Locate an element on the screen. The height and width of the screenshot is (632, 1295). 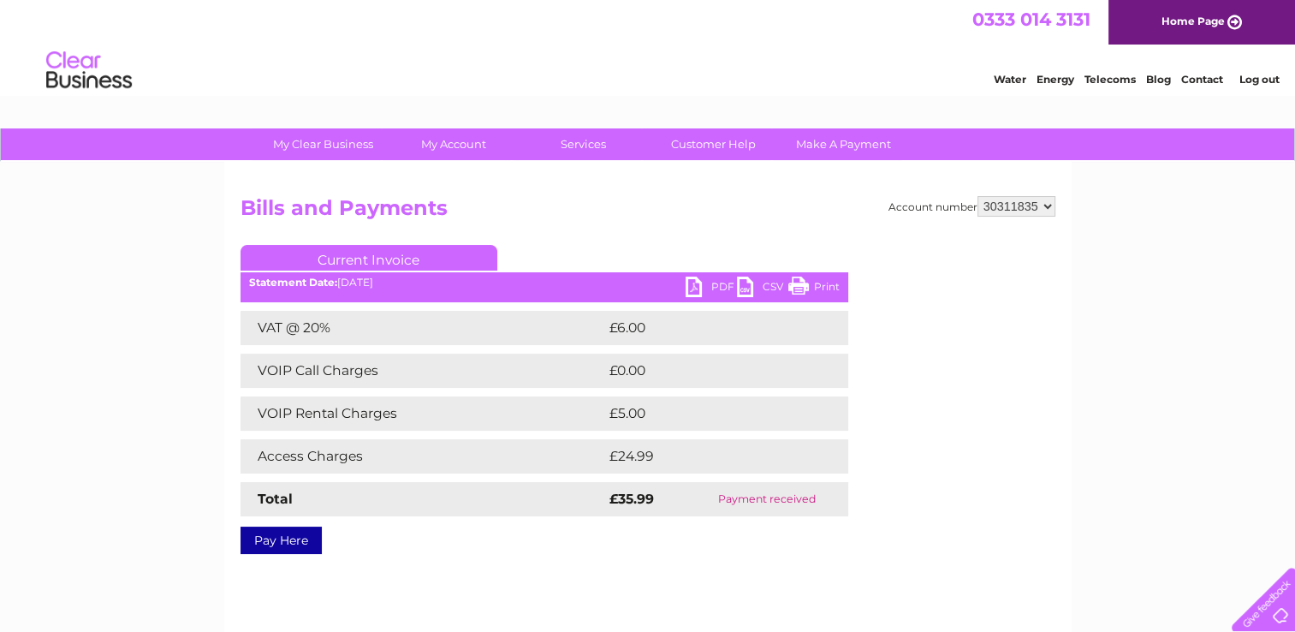
a: Water is located at coordinates (1010, 79).